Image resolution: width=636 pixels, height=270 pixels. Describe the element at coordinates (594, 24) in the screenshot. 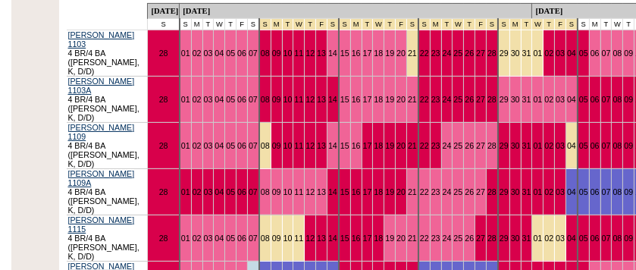

I see `td: M` at that location.